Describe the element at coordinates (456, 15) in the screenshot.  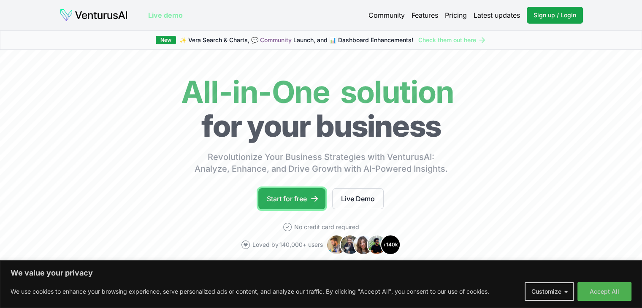
I see `a: Pricing` at that location.